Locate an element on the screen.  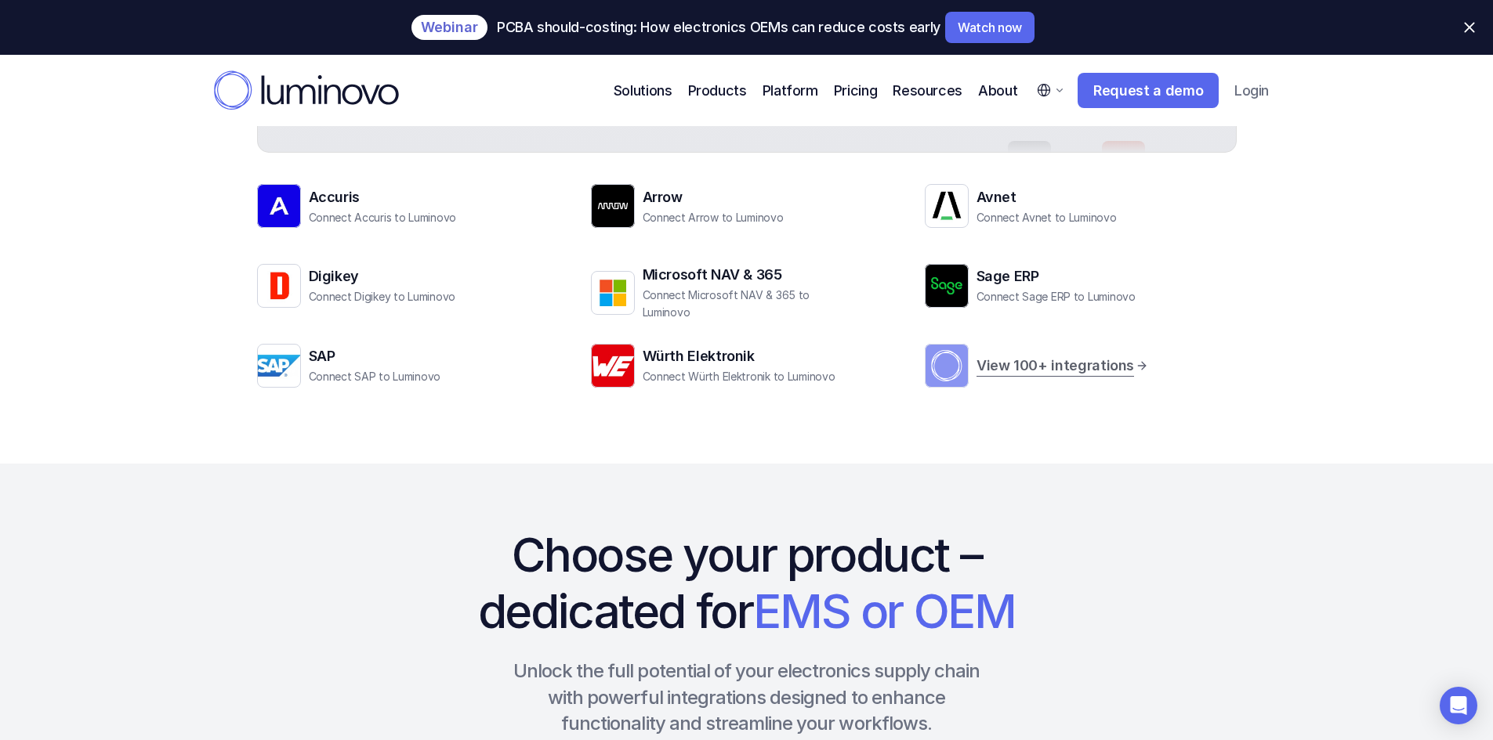
a: Watch now is located at coordinates (990, 27).